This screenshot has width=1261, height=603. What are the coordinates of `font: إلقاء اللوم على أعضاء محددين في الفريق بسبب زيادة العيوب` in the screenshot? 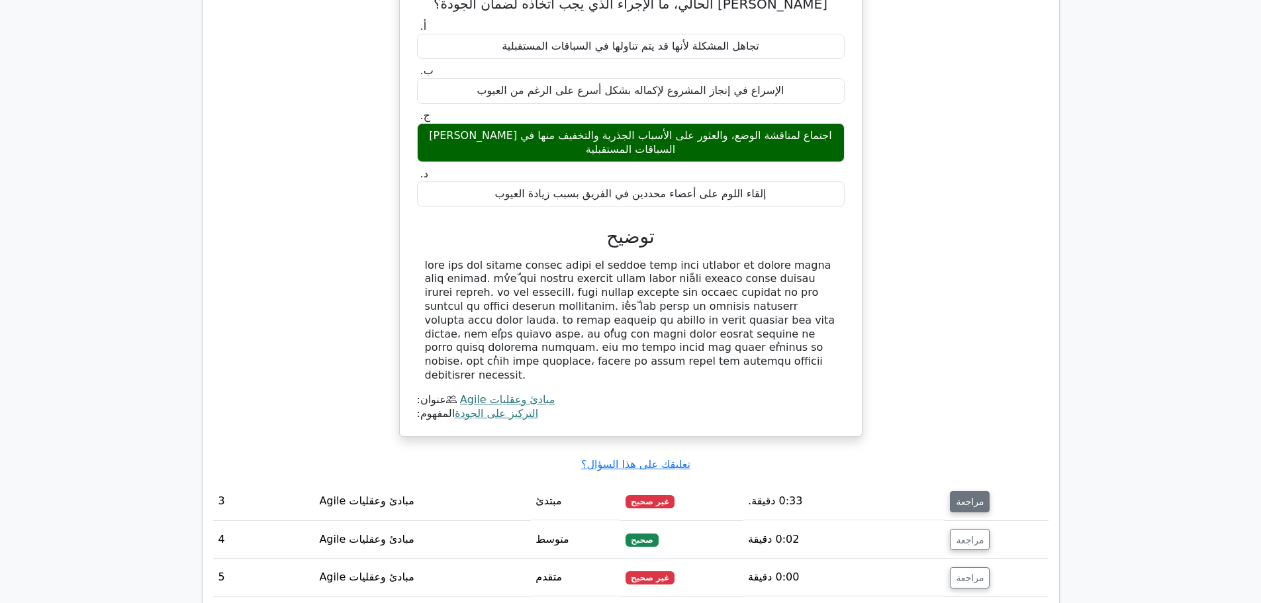 It's located at (631, 193).